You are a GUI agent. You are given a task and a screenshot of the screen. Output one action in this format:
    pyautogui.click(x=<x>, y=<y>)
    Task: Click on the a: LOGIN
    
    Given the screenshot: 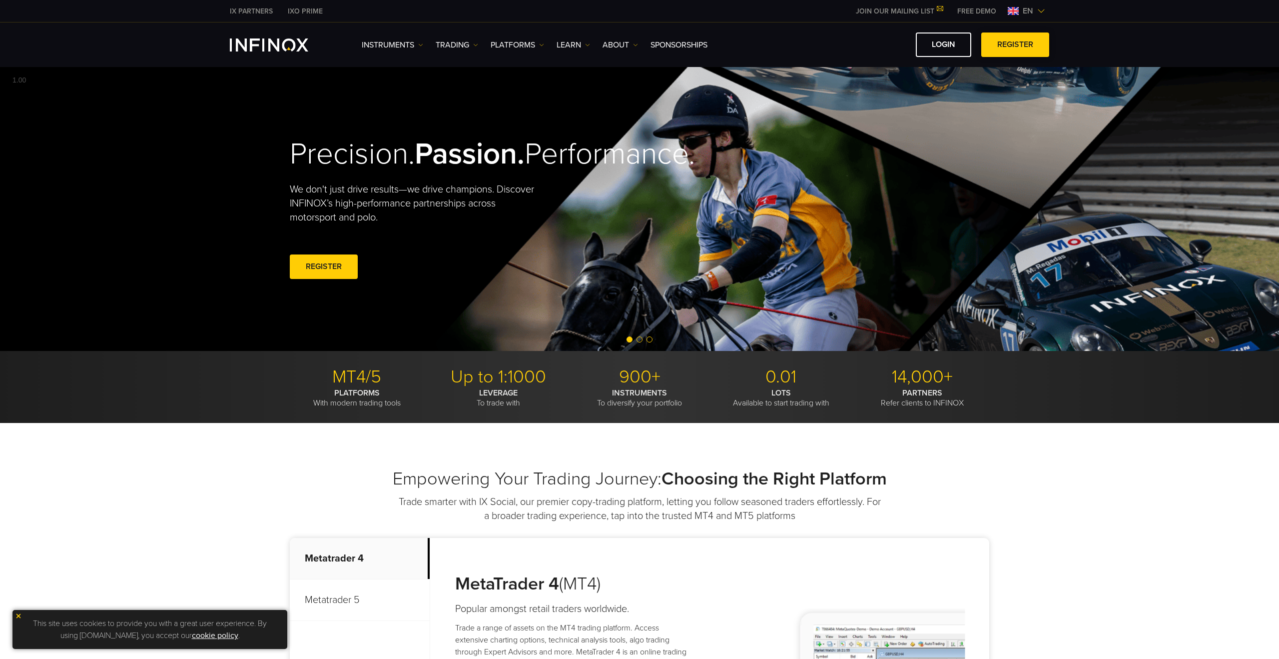 What is the action you would take?
    pyautogui.click(x=943, y=44)
    